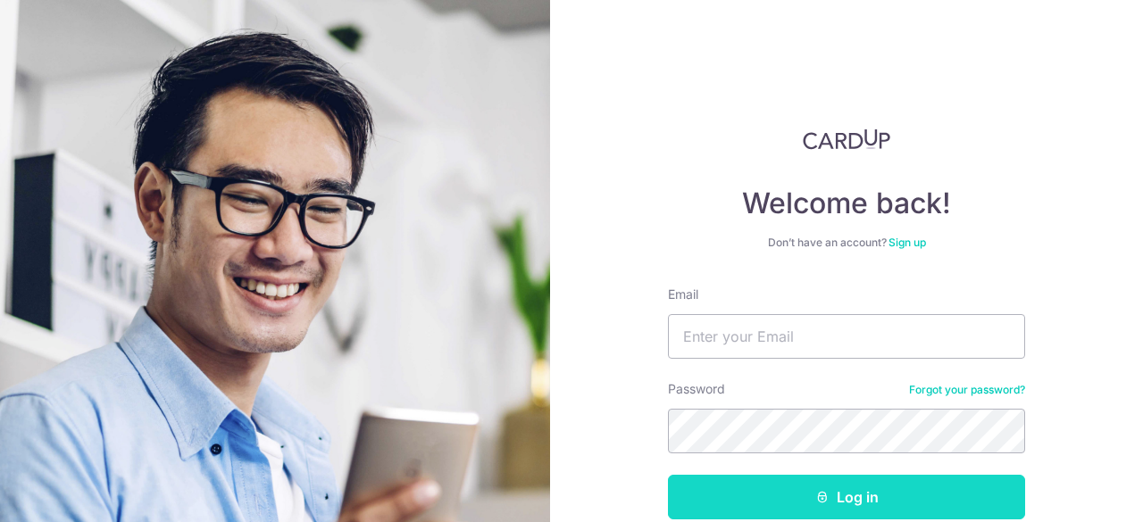 Image resolution: width=1143 pixels, height=522 pixels. I want to click on label: Email, so click(683, 295).